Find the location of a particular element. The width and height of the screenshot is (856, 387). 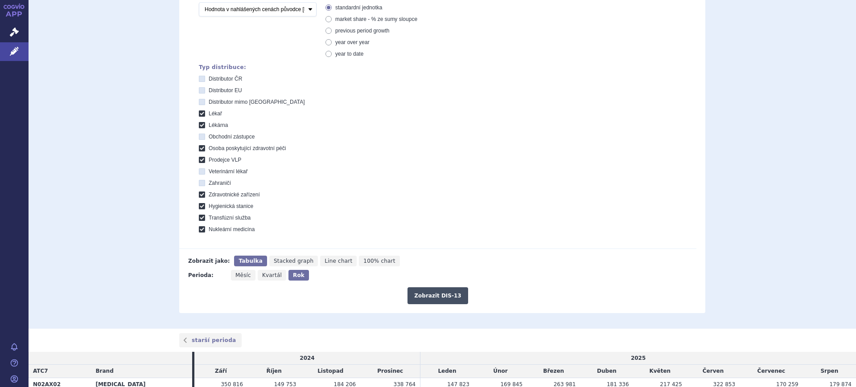

span: Brand is located at coordinates (104, 371).